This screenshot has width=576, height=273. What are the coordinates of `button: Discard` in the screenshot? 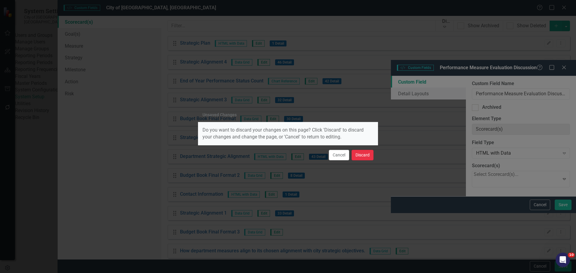 It's located at (363, 155).